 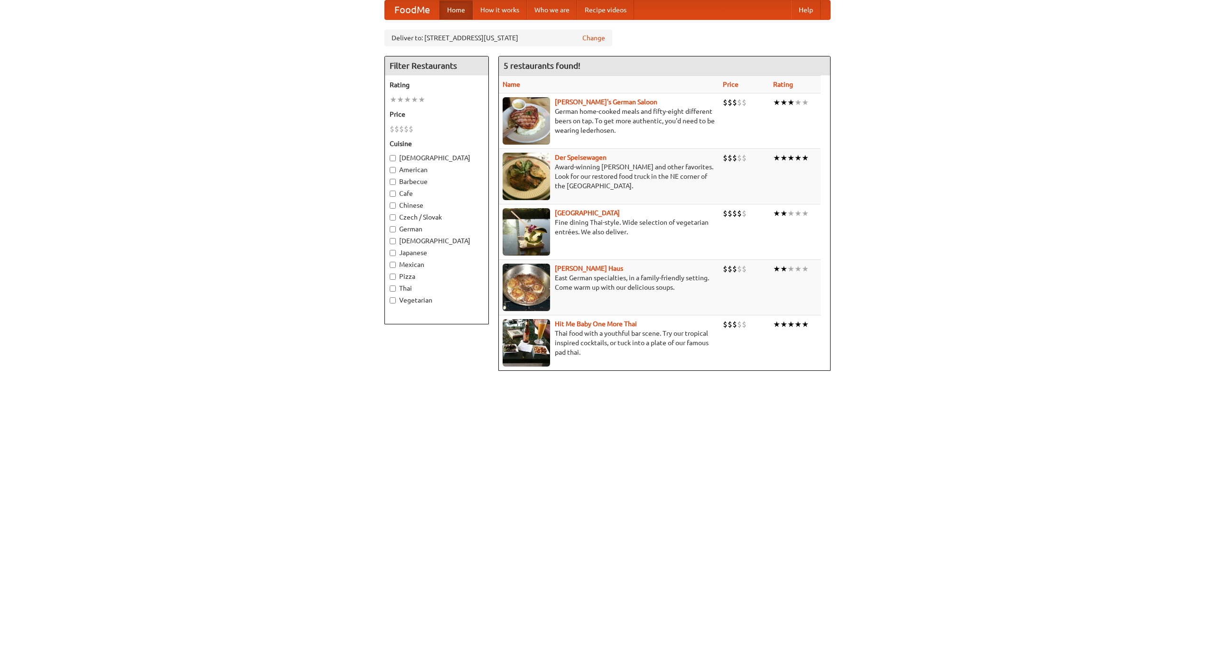 What do you see at coordinates (392, 277) in the screenshot?
I see `input: Pizza` at bounding box center [392, 277].